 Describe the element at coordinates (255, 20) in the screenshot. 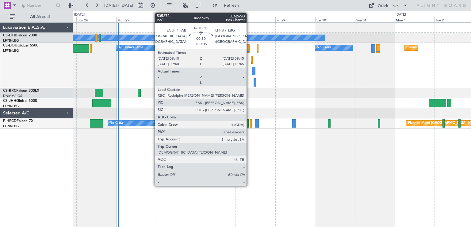

I see `div: Thu 28` at that location.